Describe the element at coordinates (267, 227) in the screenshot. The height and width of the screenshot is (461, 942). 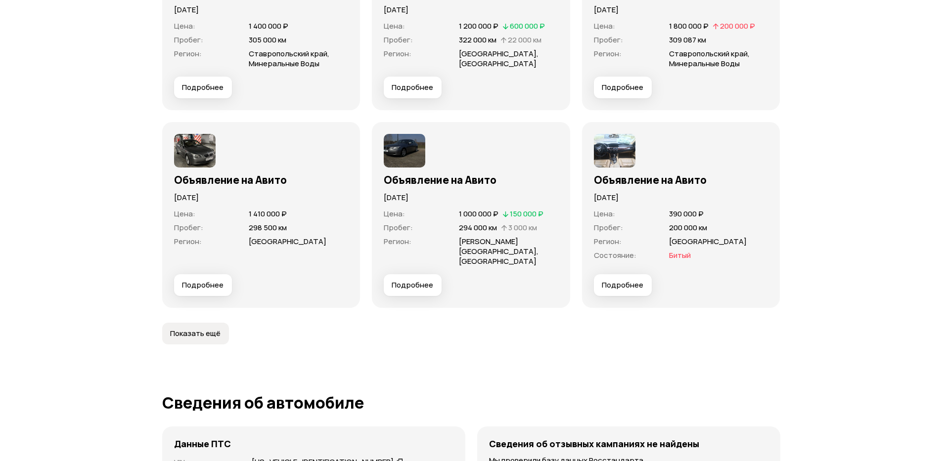
I see `span: 298 500 км` at that location.